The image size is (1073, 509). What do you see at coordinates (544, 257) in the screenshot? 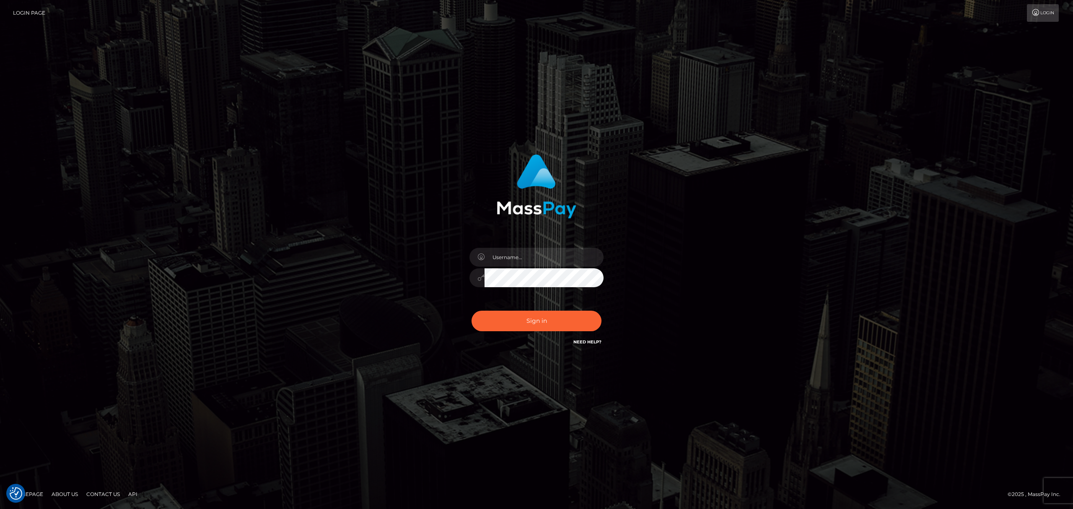
I see `input: Username...` at bounding box center [544, 257].